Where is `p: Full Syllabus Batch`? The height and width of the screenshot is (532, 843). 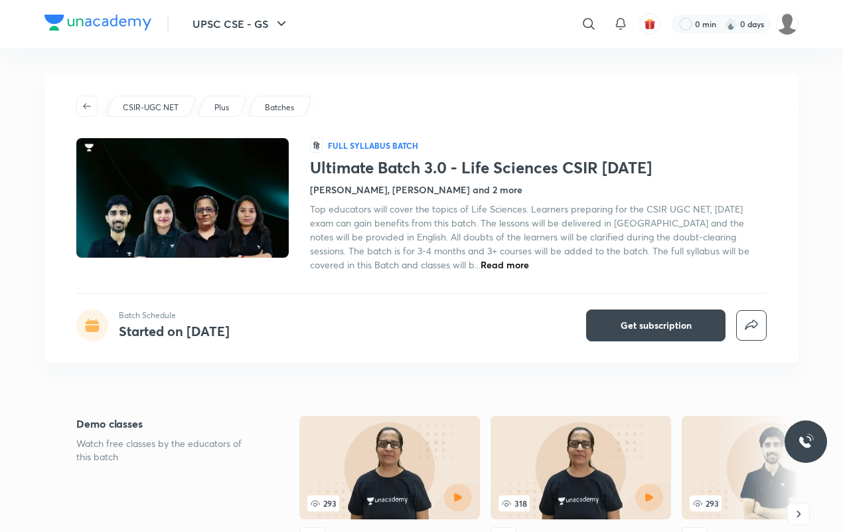 p: Full Syllabus Batch is located at coordinates (373, 145).